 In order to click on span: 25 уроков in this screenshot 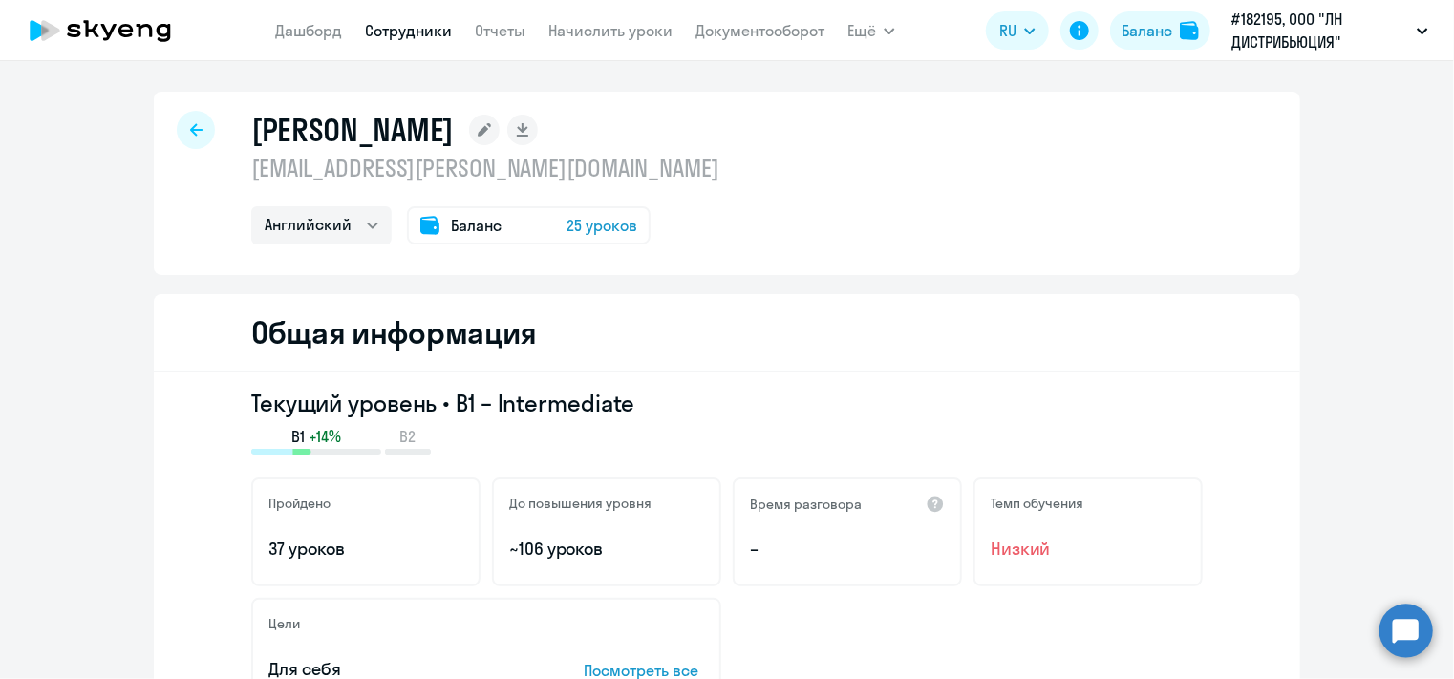, I will do `click(602, 225)`.